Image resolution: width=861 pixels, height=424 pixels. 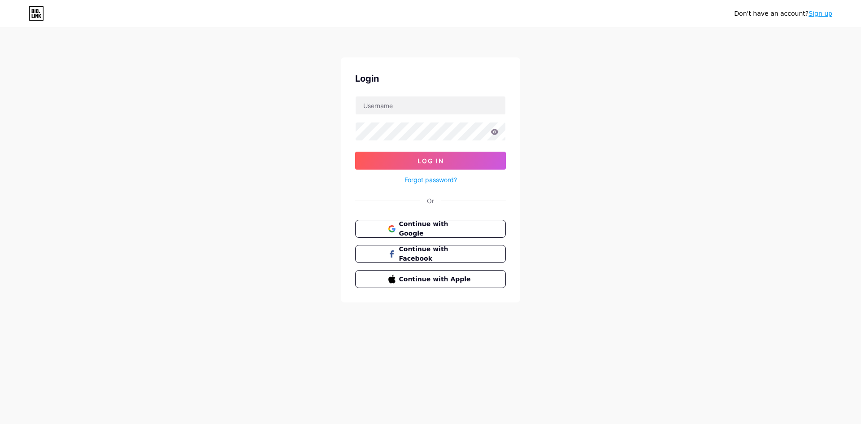 I want to click on a: Continue with Google, so click(x=430, y=229).